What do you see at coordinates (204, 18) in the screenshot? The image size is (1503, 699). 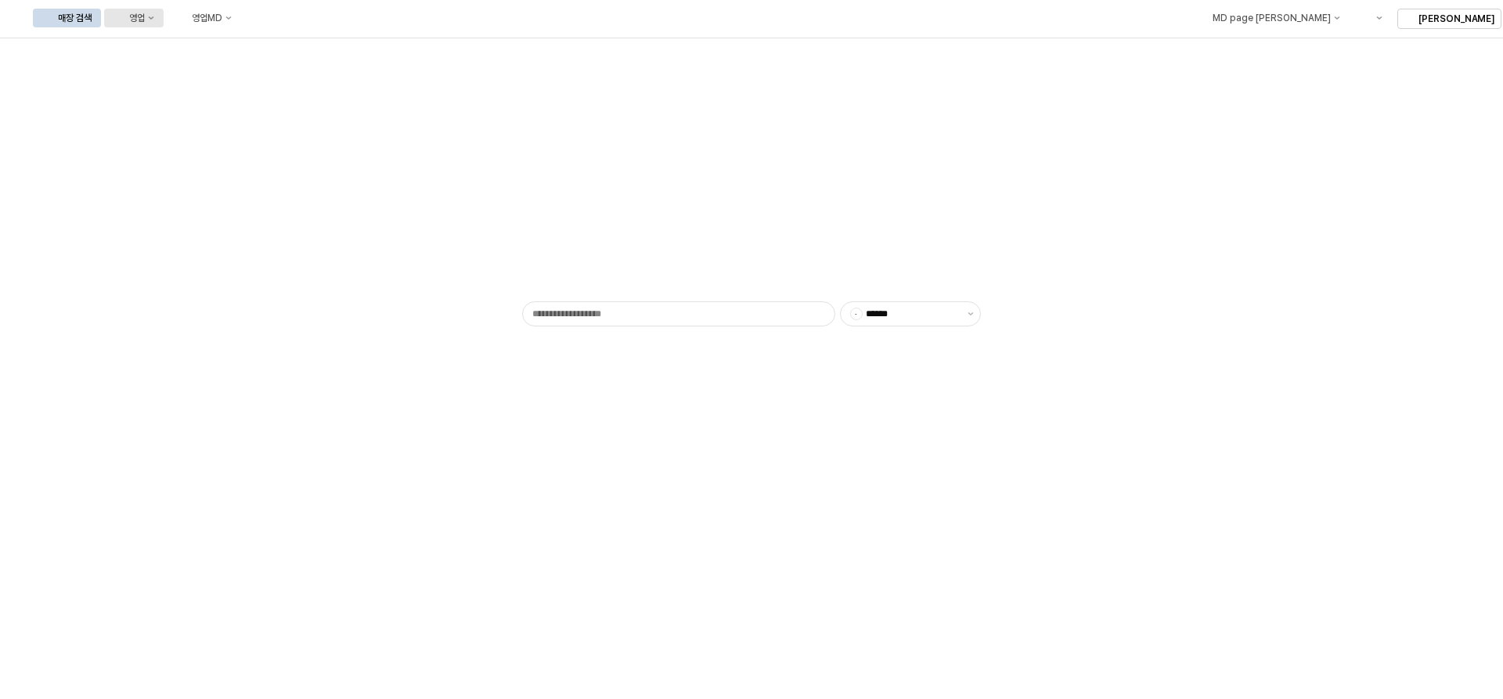 I see `button: 영업MD` at bounding box center [204, 18].